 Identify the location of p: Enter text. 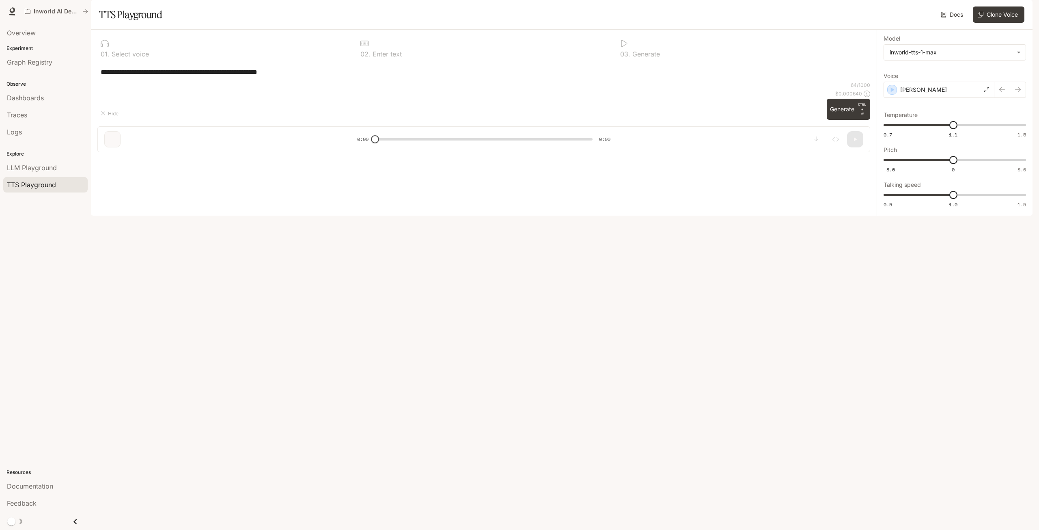
(386, 54).